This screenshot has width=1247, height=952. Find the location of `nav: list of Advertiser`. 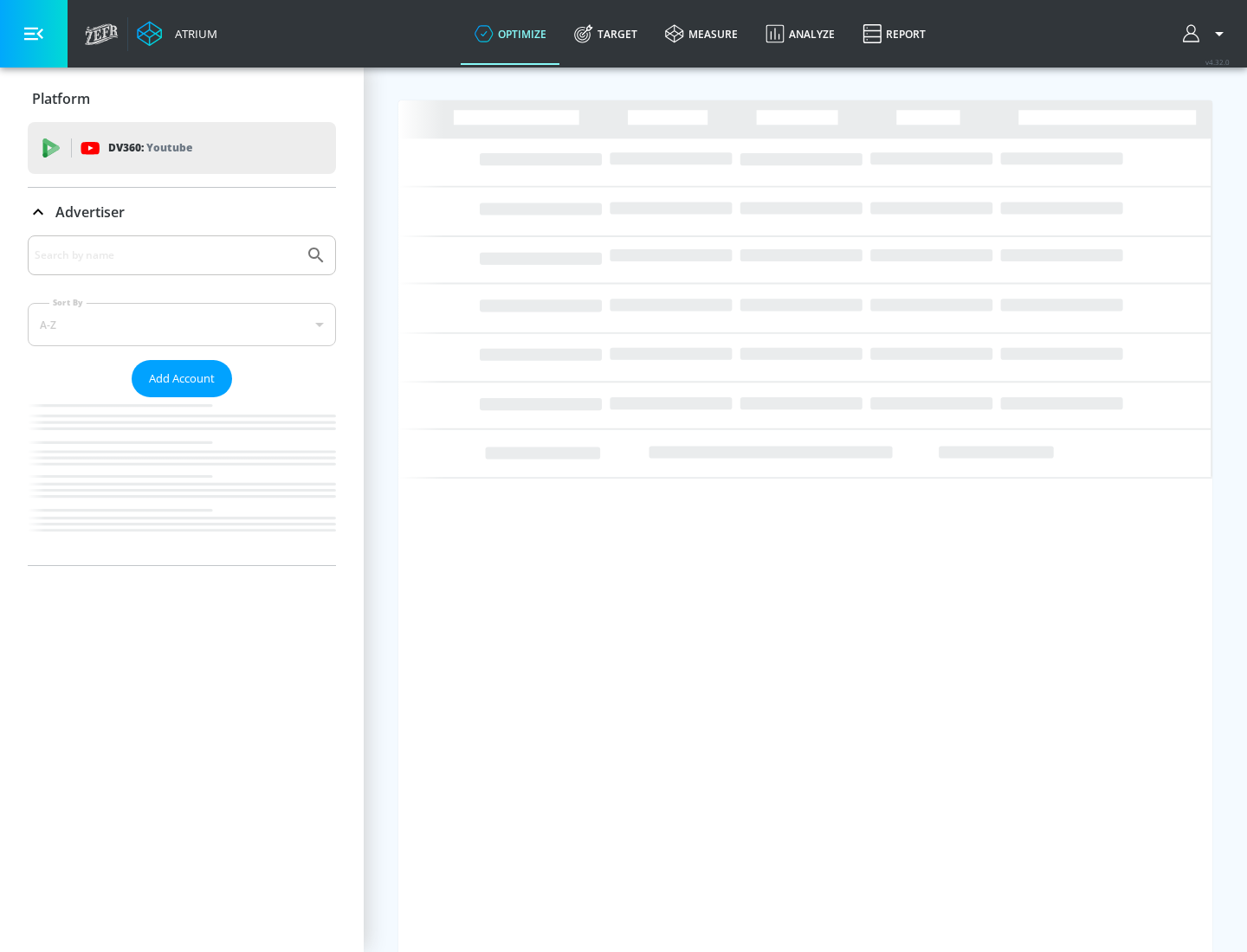

nav: list of Advertiser is located at coordinates (182, 481).